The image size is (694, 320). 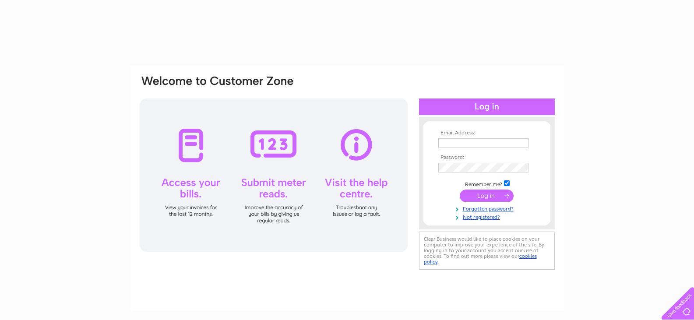 What do you see at coordinates (487, 251) in the screenshot?
I see `div: Clear Business would like to place cookies on your computer to improve your experience of the sit...` at bounding box center [487, 251].